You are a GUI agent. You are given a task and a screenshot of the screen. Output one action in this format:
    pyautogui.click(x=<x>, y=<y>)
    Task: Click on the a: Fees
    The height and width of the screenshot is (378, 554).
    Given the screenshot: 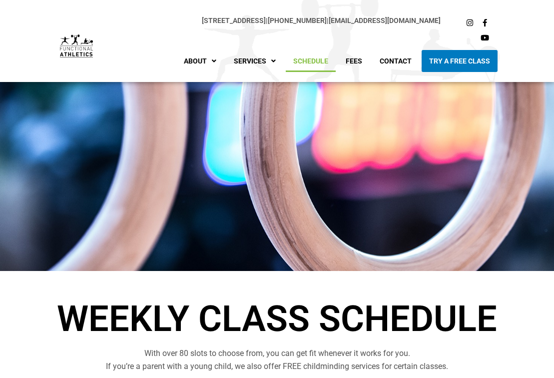 What is the action you would take?
    pyautogui.click(x=354, y=61)
    